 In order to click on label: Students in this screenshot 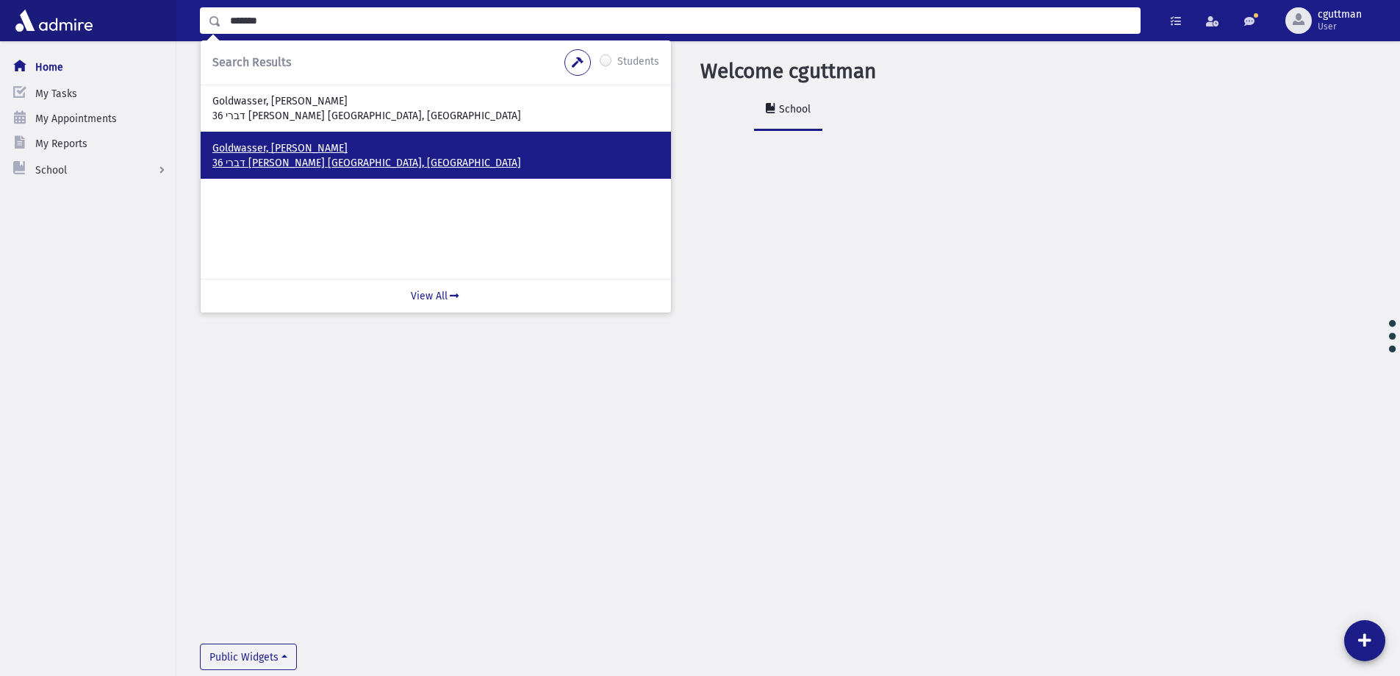, I will do `click(638, 62)`.